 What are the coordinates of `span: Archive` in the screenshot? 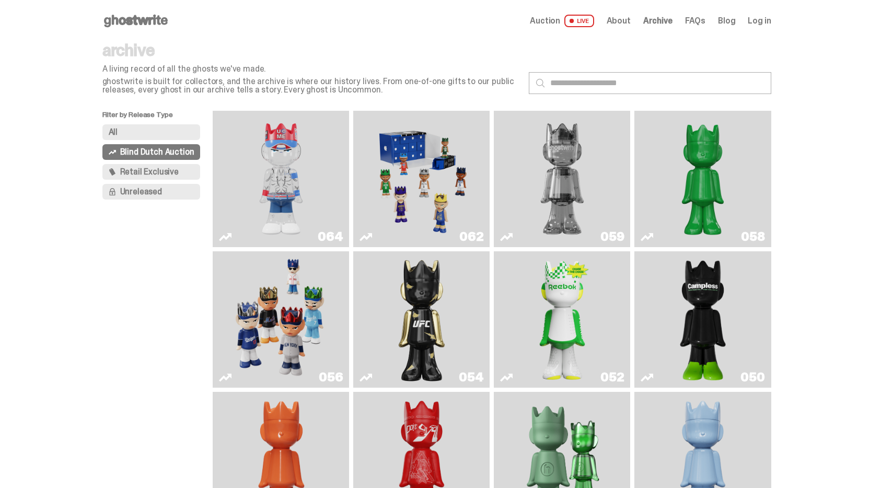 It's located at (658, 21).